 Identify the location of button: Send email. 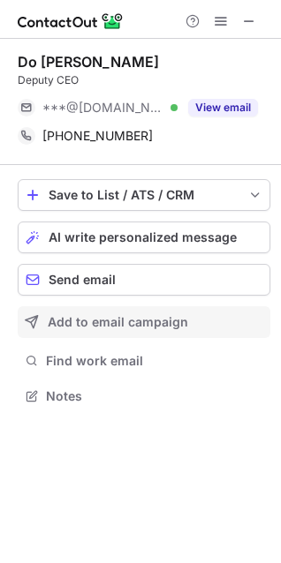
(144, 280).